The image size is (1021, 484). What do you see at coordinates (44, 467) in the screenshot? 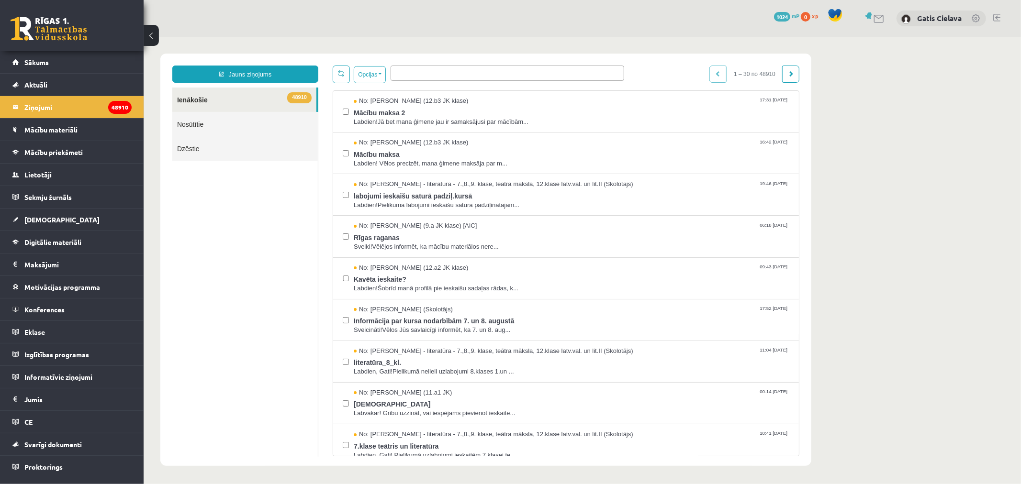
I see `span: Proktorings` at bounding box center [44, 467].